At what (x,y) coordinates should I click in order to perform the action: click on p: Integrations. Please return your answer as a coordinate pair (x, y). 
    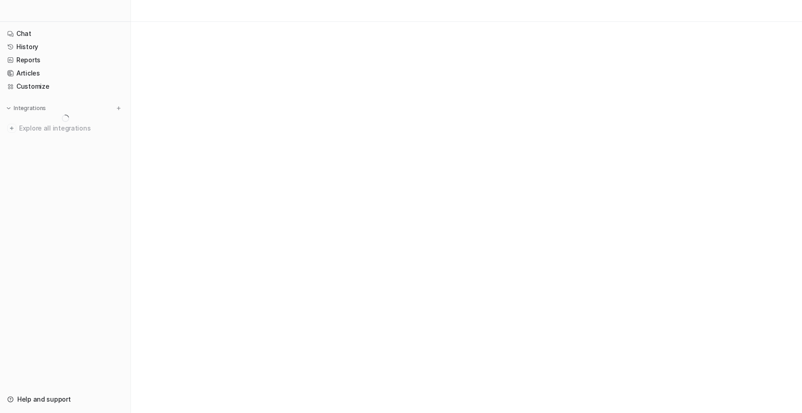
    Looking at the image, I should click on (30, 108).